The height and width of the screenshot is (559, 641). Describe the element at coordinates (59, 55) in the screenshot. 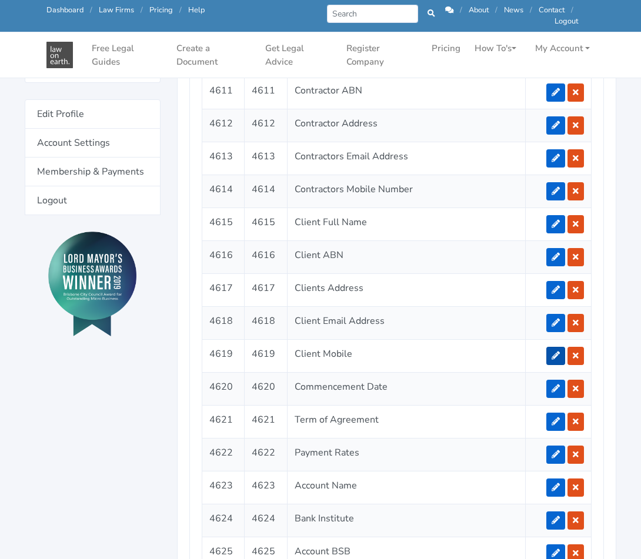

I see `img: Law On Earth` at that location.